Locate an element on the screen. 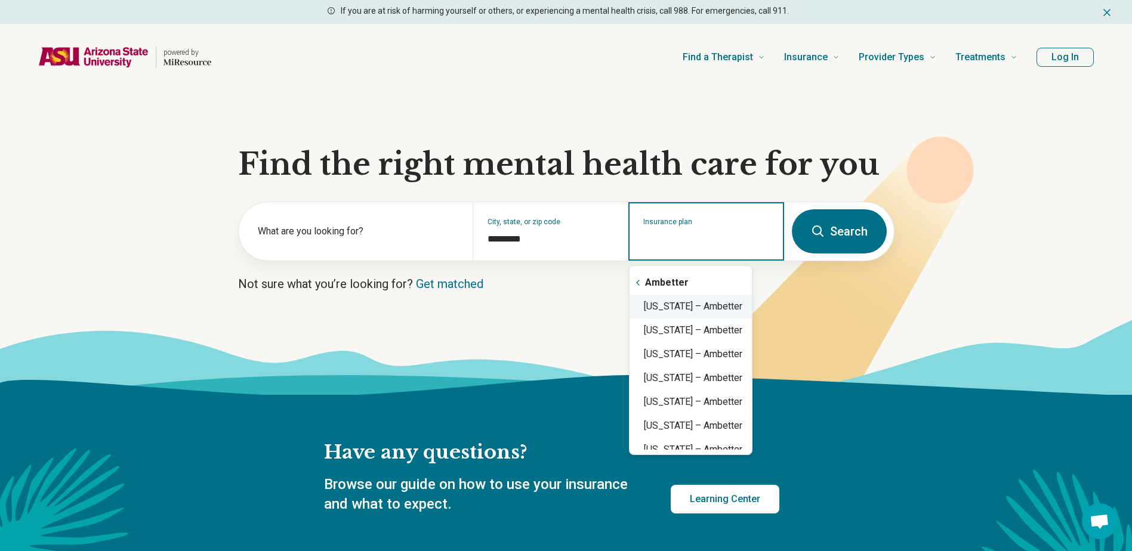 The width and height of the screenshot is (1132, 551). span: Provider Types is located at coordinates (892, 57).